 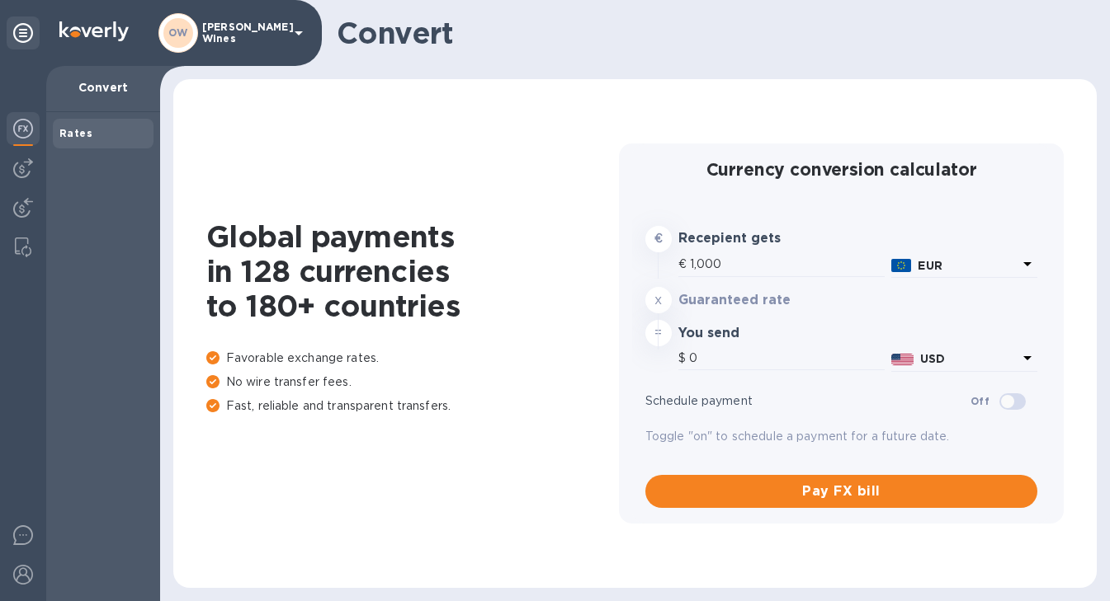 I want to click on h3: Recepient gets, so click(x=757, y=238).